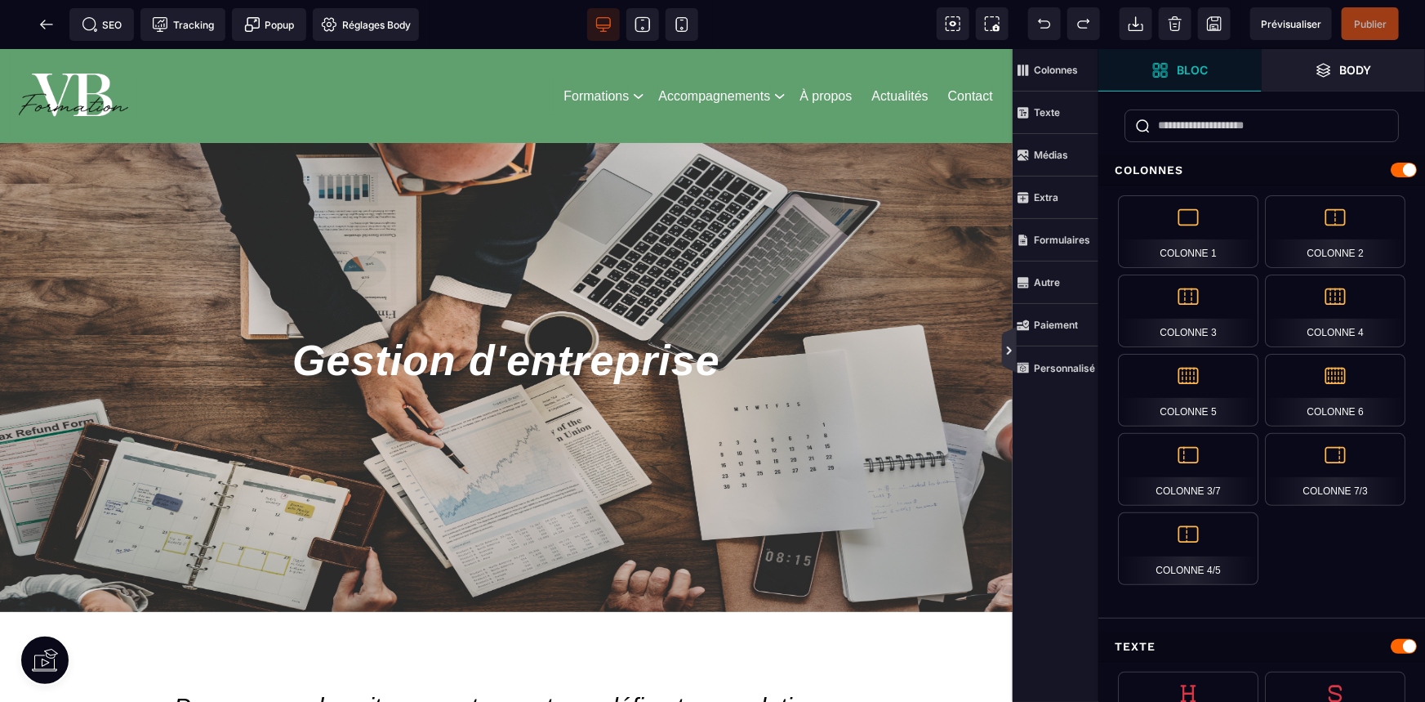 The width and height of the screenshot is (1425, 702). Describe the element at coordinates (1188, 231) in the screenshot. I see `div: Colonne 1` at that location.